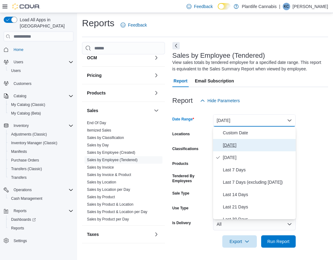 Image resolution: width=333 pixels, height=260 pixels. What do you see at coordinates (181, 193) in the screenshot?
I see `label: Sale Type` at bounding box center [181, 193].